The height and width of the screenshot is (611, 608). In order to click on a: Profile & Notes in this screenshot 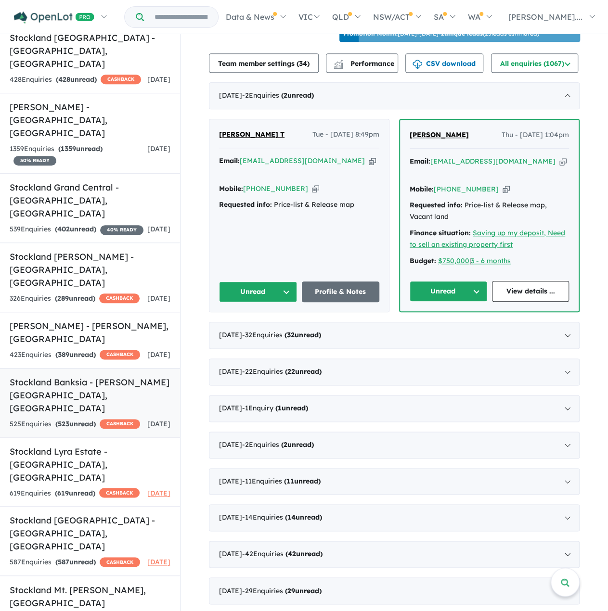, I will do `click(341, 292)`.